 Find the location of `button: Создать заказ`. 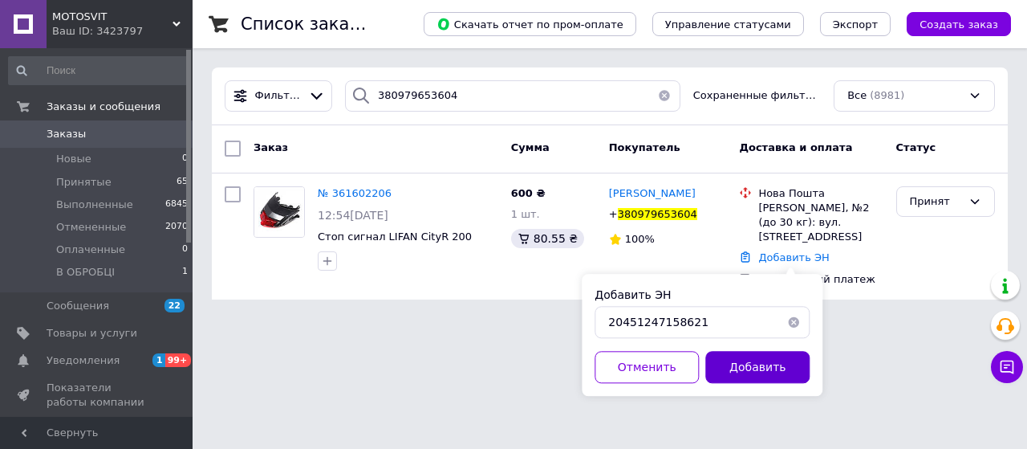

button: Создать заказ is located at coordinates (959, 24).